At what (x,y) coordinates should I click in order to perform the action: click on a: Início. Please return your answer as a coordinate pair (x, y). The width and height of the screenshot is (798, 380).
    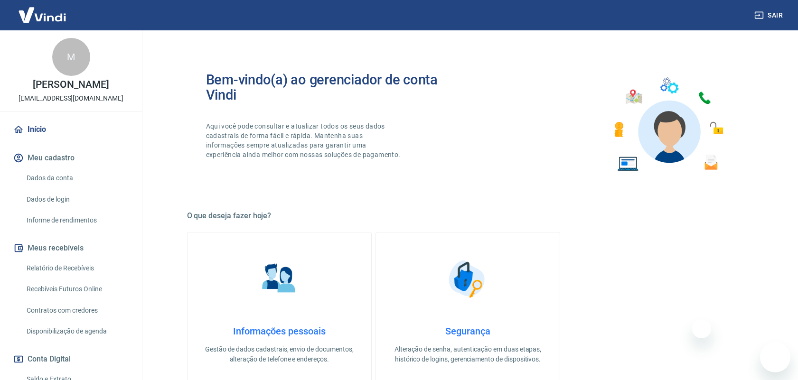
    Looking at the image, I should click on (71, 130).